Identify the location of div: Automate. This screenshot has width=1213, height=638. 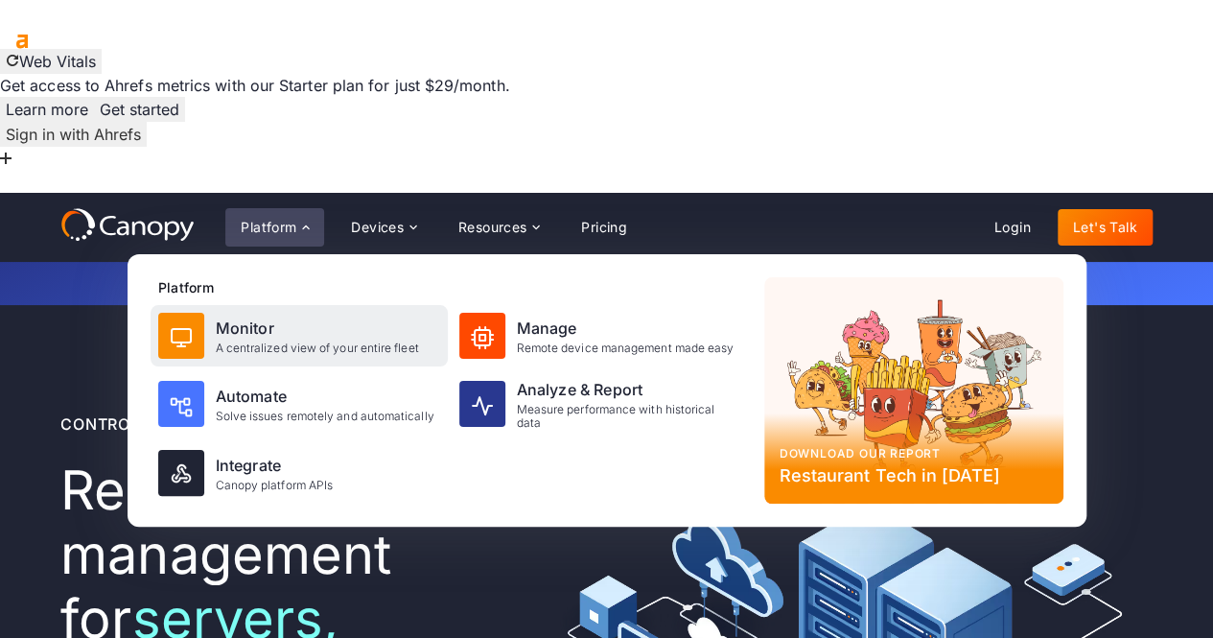
(325, 396).